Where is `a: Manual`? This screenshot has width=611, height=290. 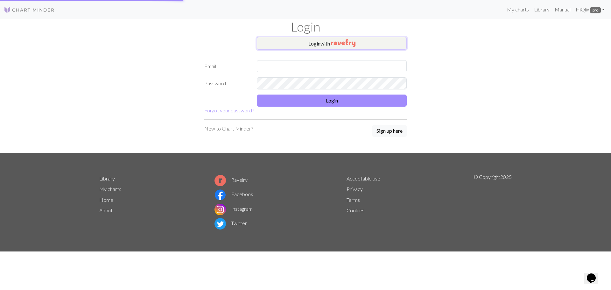 a: Manual is located at coordinates (563, 10).